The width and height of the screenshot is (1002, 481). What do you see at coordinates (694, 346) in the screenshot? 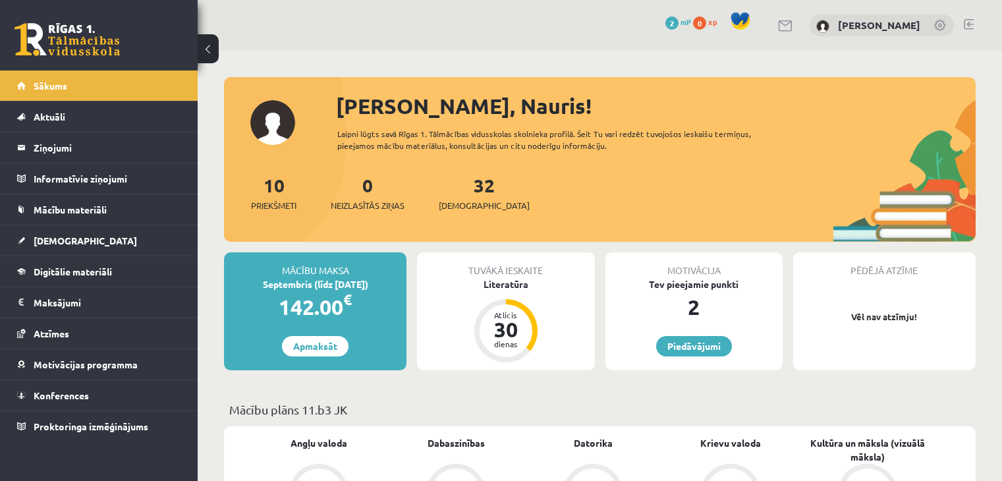
I see `a: Piedāvājumi` at bounding box center [694, 346].